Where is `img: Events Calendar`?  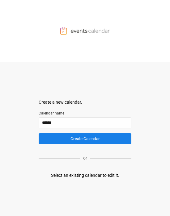 img: Events Calendar is located at coordinates (85, 31).